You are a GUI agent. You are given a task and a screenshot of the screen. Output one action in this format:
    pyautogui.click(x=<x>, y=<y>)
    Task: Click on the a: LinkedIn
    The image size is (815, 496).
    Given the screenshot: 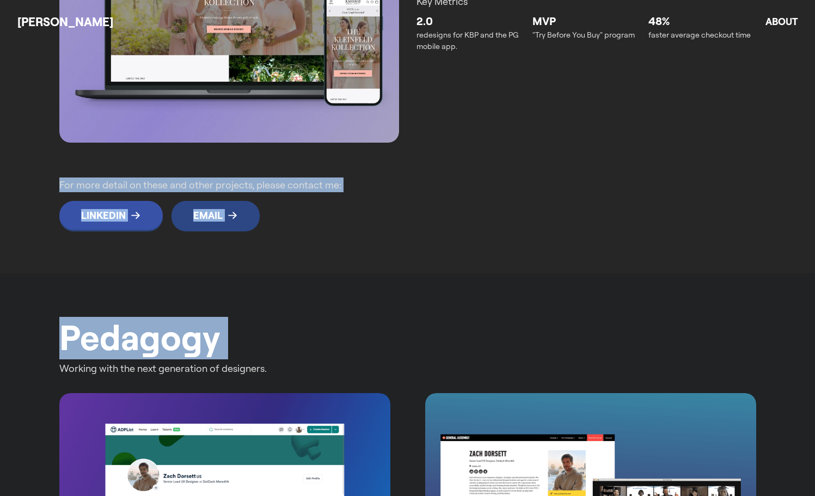 What is the action you would take?
    pyautogui.click(x=111, y=216)
    